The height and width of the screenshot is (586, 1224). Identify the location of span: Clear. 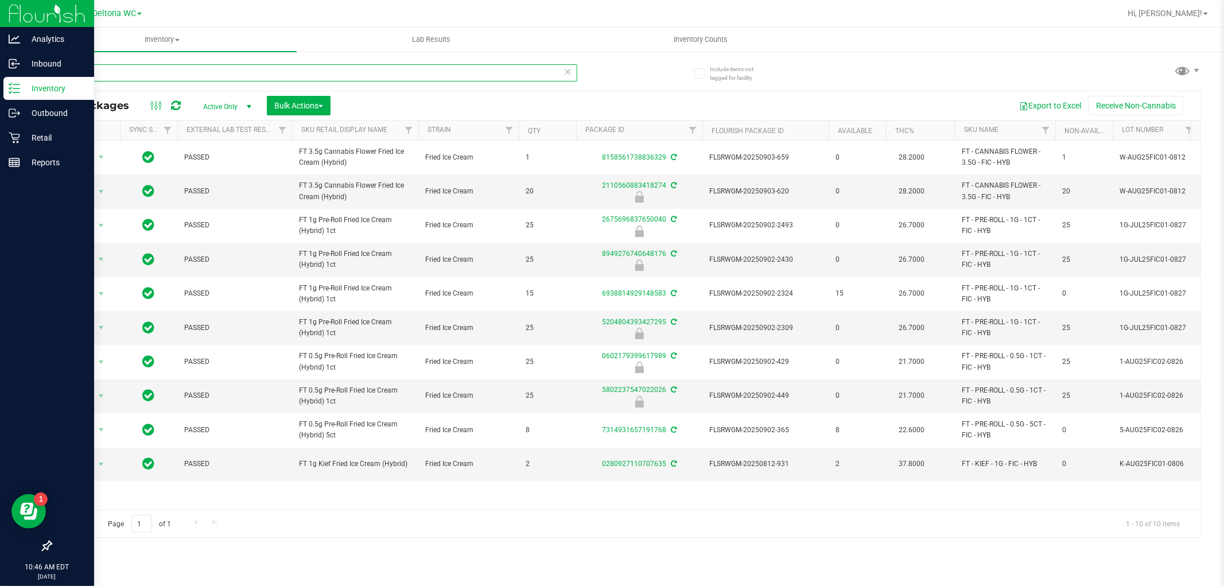
(568, 72).